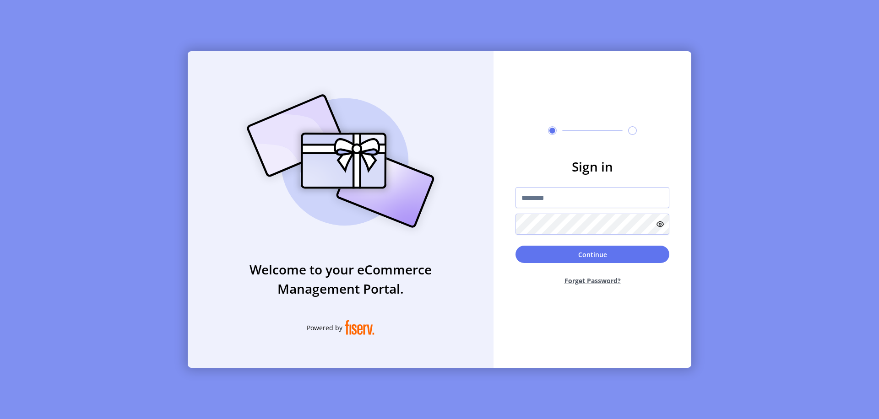  I want to click on span: Powered by, so click(324, 328).